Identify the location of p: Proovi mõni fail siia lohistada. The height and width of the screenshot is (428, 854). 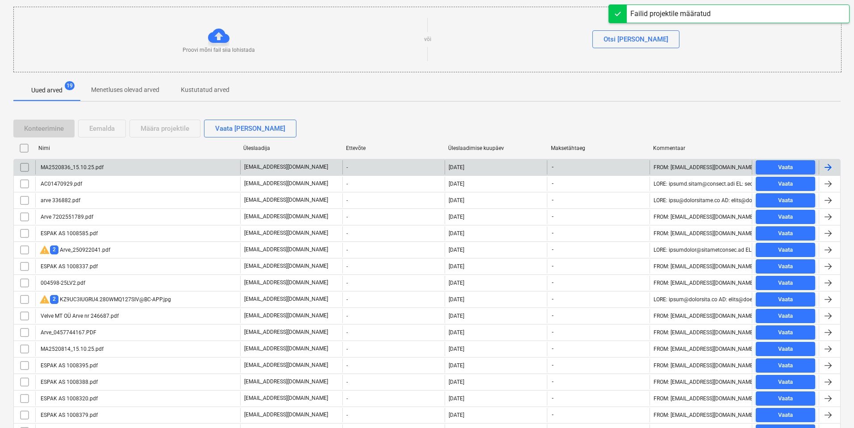
(219, 50).